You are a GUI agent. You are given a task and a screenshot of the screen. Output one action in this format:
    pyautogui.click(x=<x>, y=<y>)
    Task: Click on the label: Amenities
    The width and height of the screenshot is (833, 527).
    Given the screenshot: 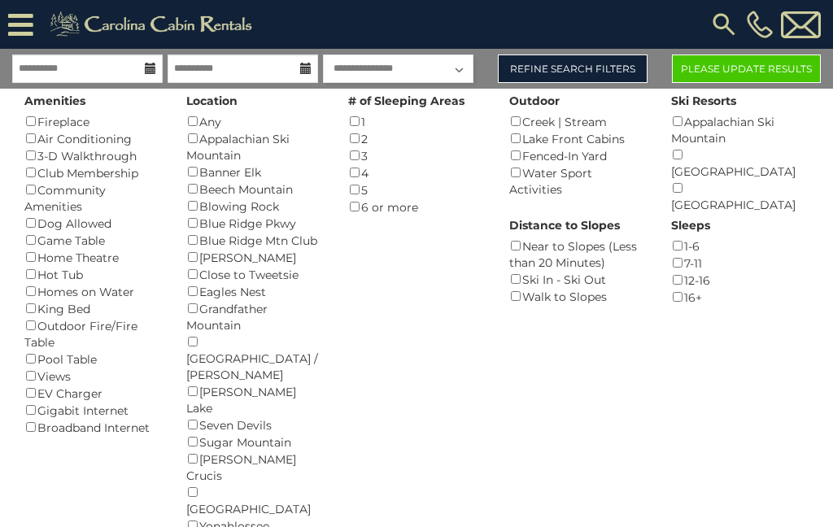 What is the action you would take?
    pyautogui.click(x=55, y=101)
    